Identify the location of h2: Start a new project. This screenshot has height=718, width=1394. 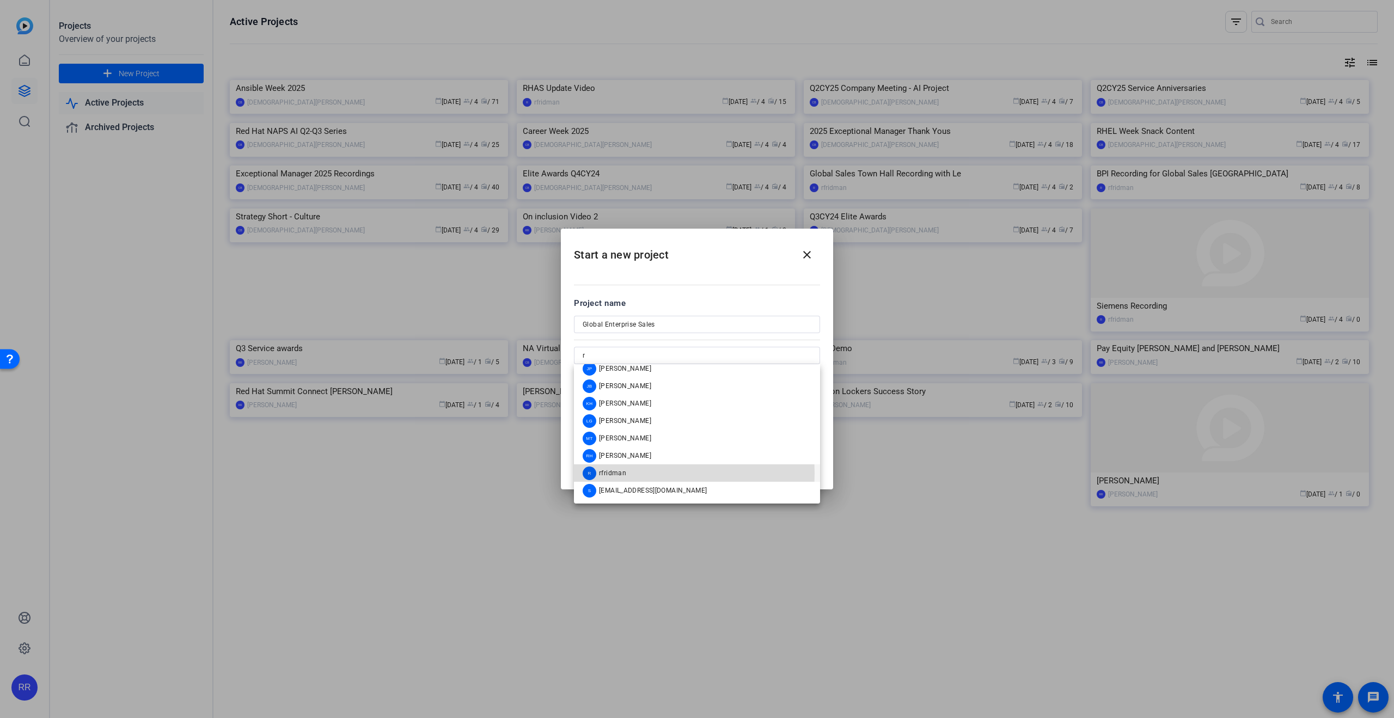
(697, 251).